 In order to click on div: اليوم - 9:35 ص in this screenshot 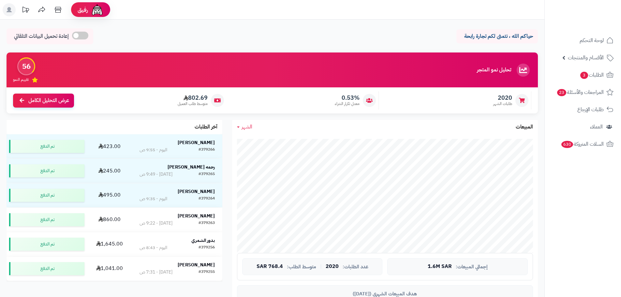, I will do `click(153, 199)`.